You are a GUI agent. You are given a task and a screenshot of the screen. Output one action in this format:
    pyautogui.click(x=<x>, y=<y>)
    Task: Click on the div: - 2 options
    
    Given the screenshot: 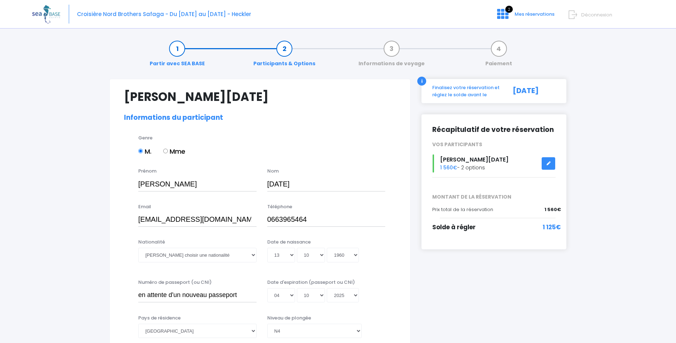 What is the action you would take?
    pyautogui.click(x=494, y=163)
    